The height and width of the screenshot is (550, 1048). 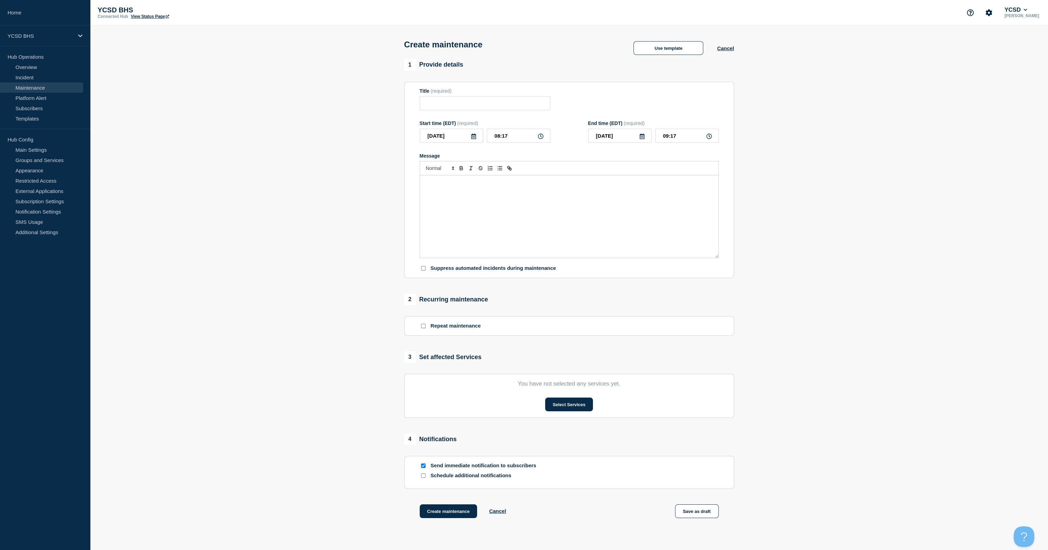 What do you see at coordinates (443, 45) in the screenshot?
I see `h1: Create maintenance` at bounding box center [443, 45].